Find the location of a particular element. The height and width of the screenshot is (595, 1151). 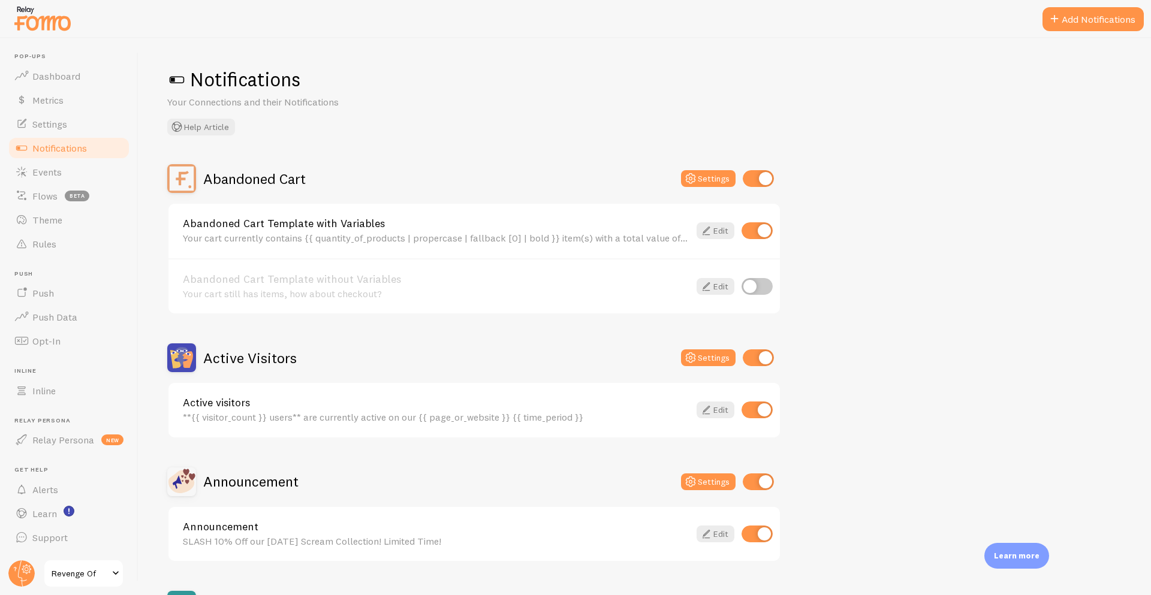

span: Theme is located at coordinates (47, 220).